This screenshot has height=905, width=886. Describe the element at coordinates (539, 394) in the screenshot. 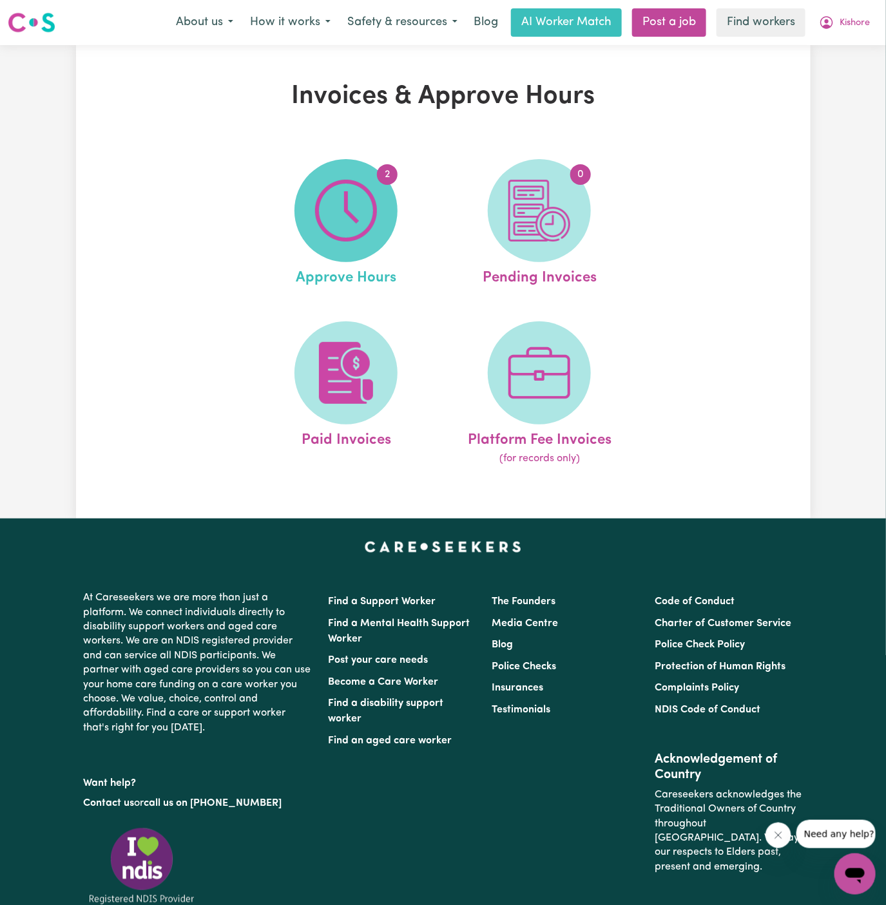

I see `a: Platform Fee Invoices(for records only)` at that location.